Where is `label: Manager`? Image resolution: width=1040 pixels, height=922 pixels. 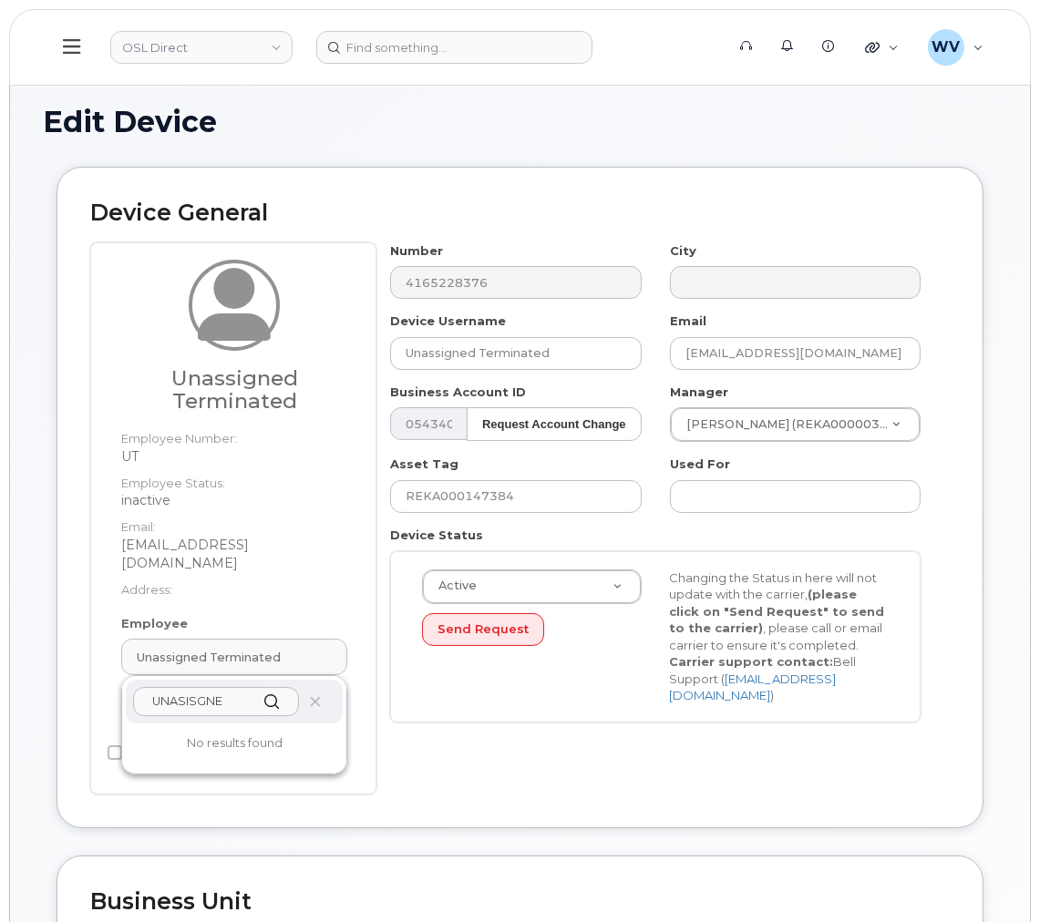
label: Manager is located at coordinates (699, 392).